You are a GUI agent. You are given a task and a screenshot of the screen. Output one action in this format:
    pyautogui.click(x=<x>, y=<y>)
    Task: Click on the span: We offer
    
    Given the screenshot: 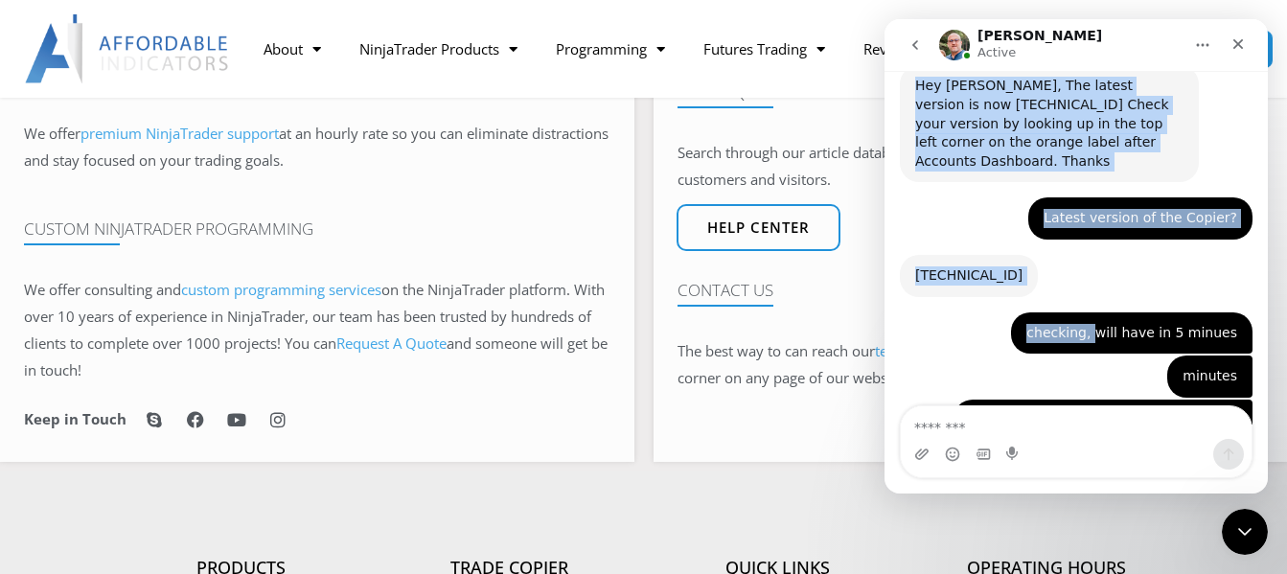 What is the action you would take?
    pyautogui.click(x=52, y=133)
    